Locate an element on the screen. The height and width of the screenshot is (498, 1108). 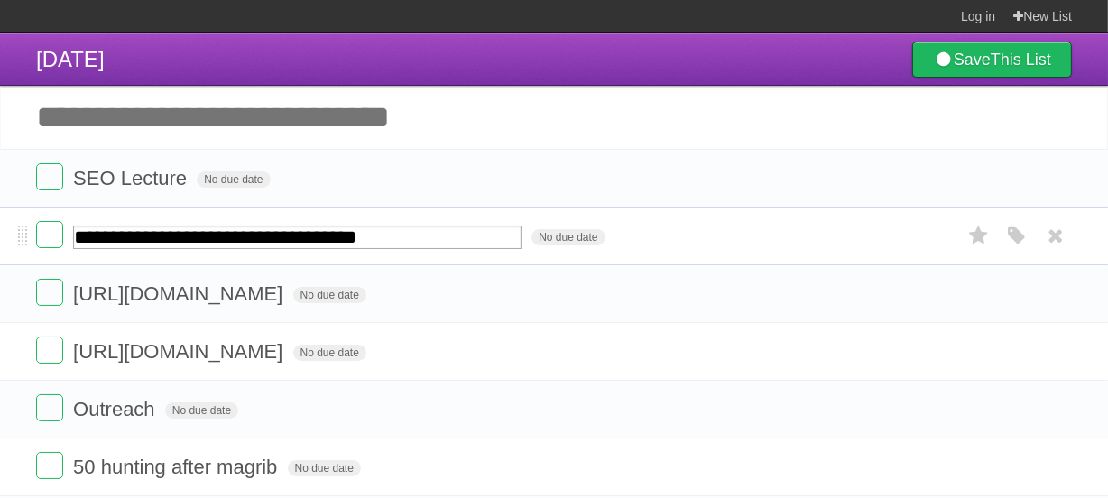
b: This List is located at coordinates (1020, 60).